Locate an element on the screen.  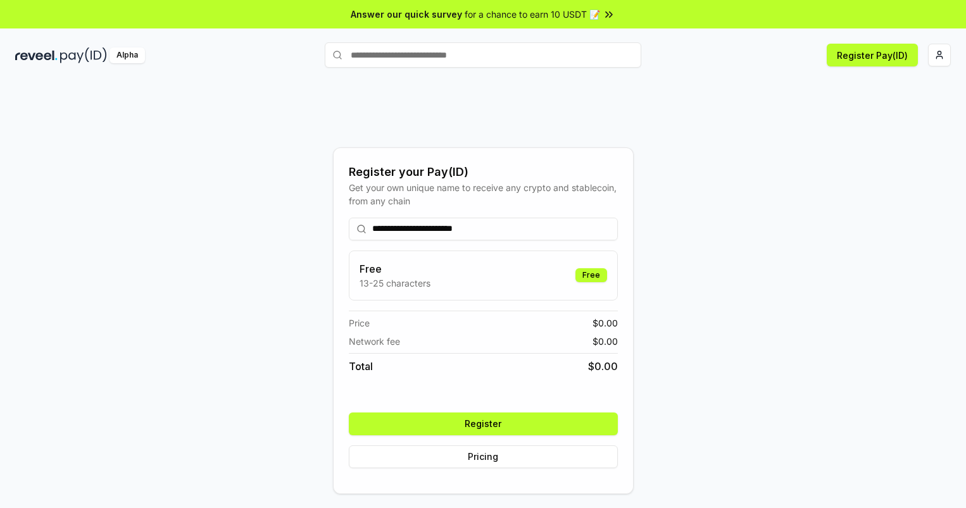
p: 13-25 characters is located at coordinates (395, 283).